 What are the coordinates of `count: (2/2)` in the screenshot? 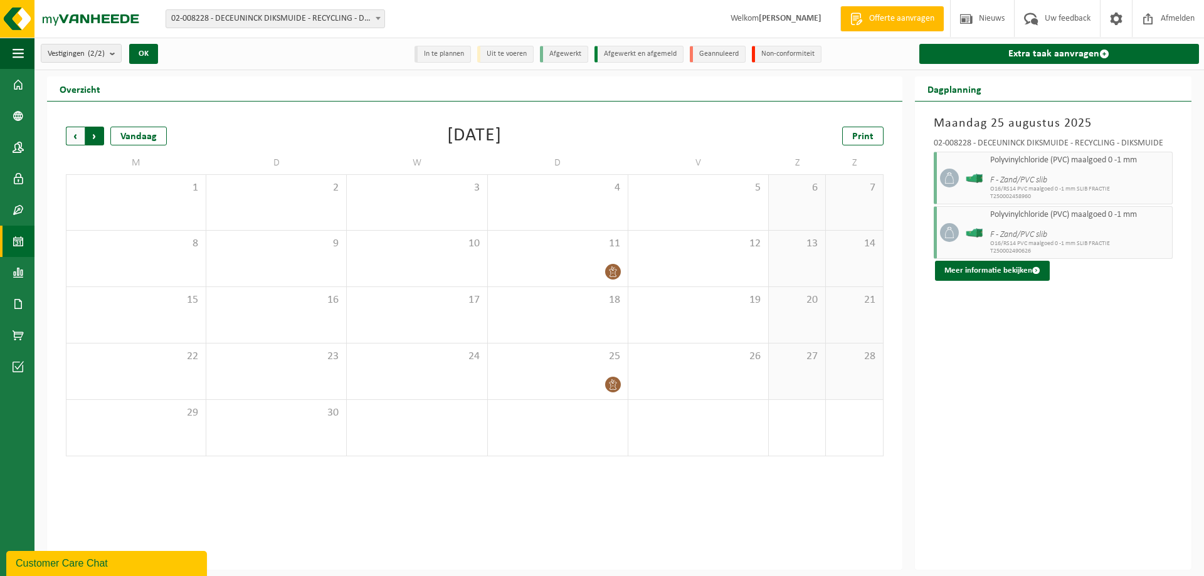 It's located at (96, 53).